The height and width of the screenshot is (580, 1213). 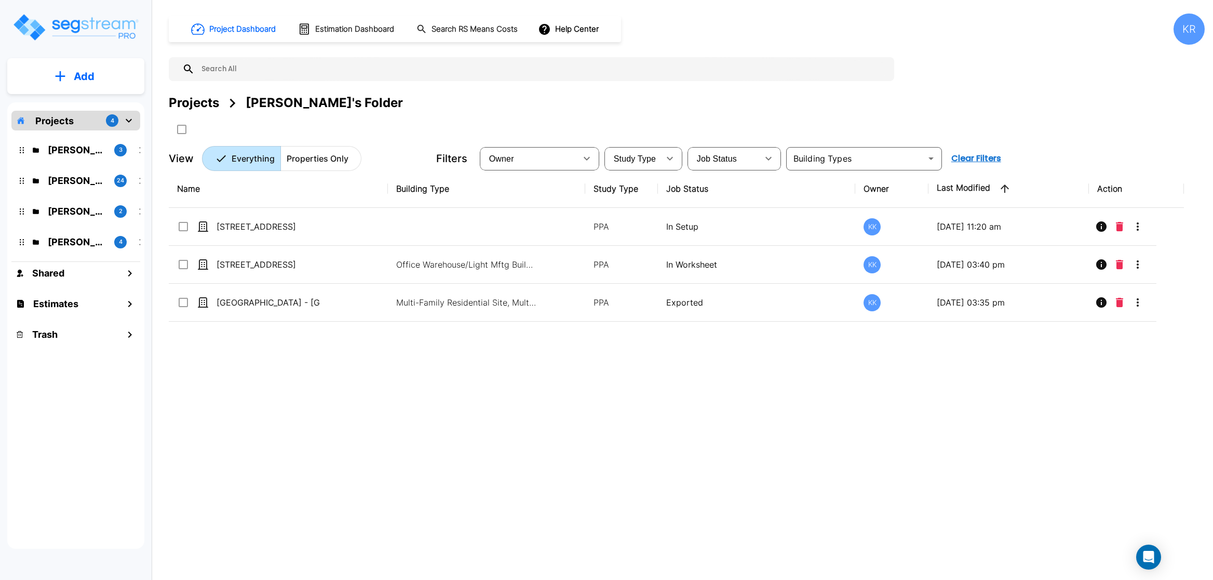 I want to click on th: Last Modified, so click(x=1009, y=189).